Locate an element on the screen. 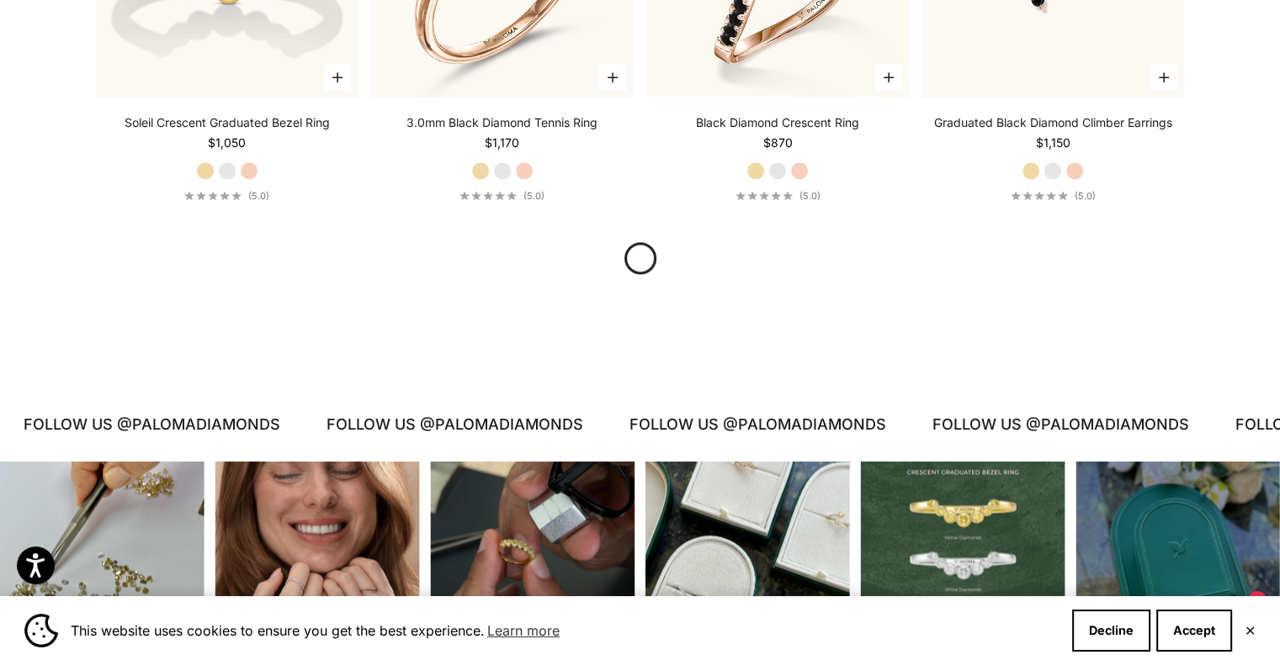 The height and width of the screenshot is (665, 1280). button: Accept is located at coordinates (1194, 631).